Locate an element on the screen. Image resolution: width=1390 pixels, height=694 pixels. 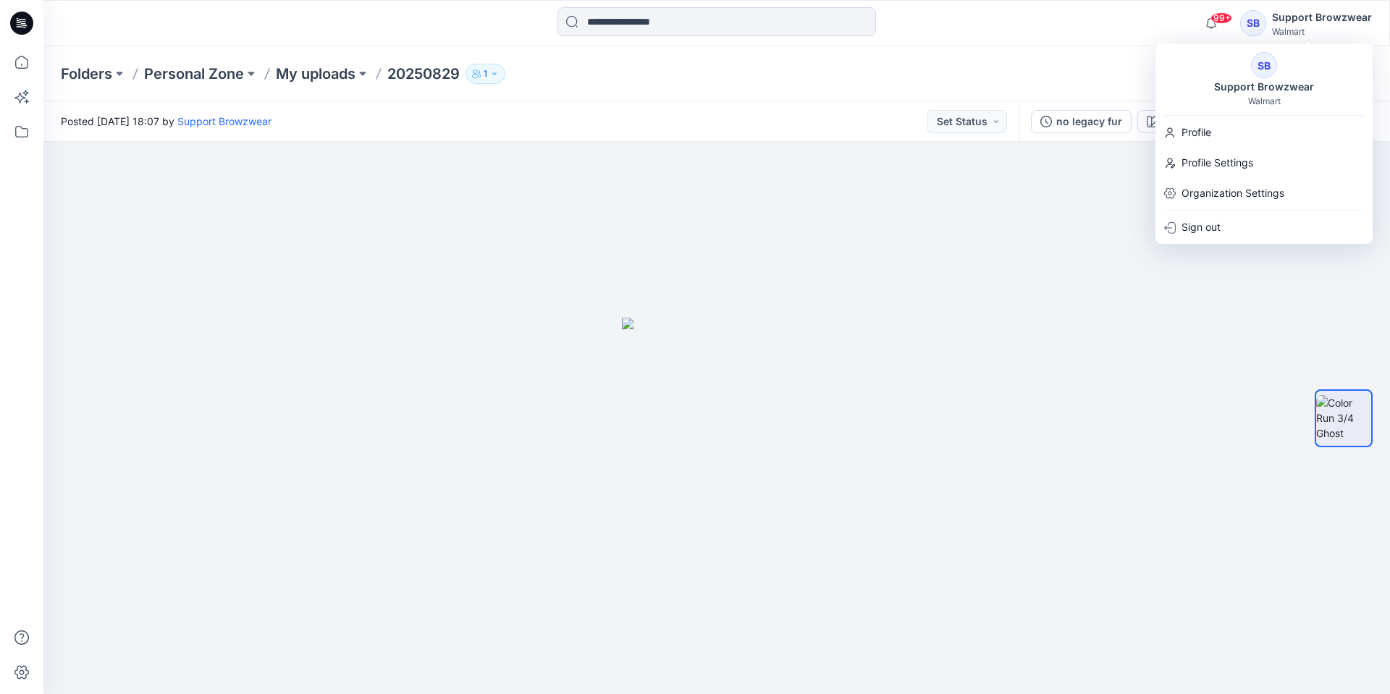
a: Folders is located at coordinates (86, 74).